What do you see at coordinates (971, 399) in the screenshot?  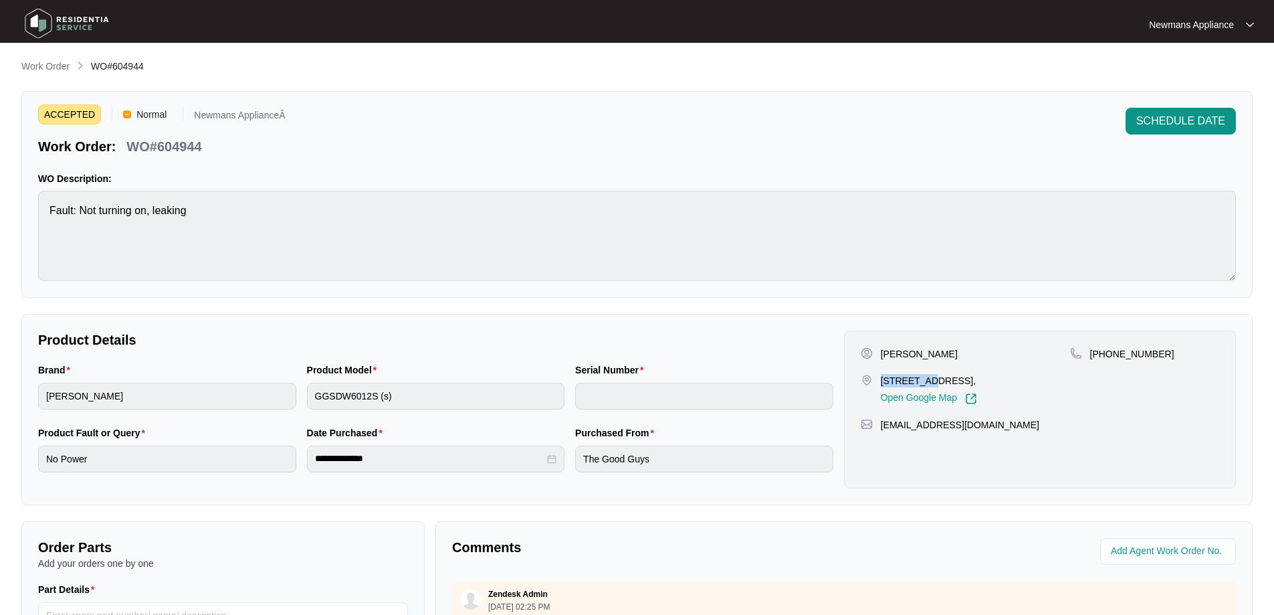 I see `img: Link-External` at bounding box center [971, 399].